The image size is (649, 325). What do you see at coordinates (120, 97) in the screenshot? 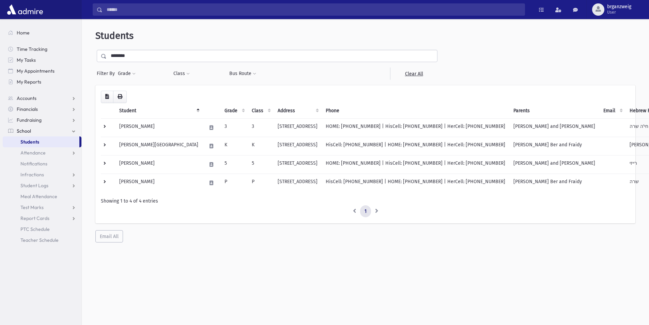
I see `button: Print` at bounding box center [120, 97].